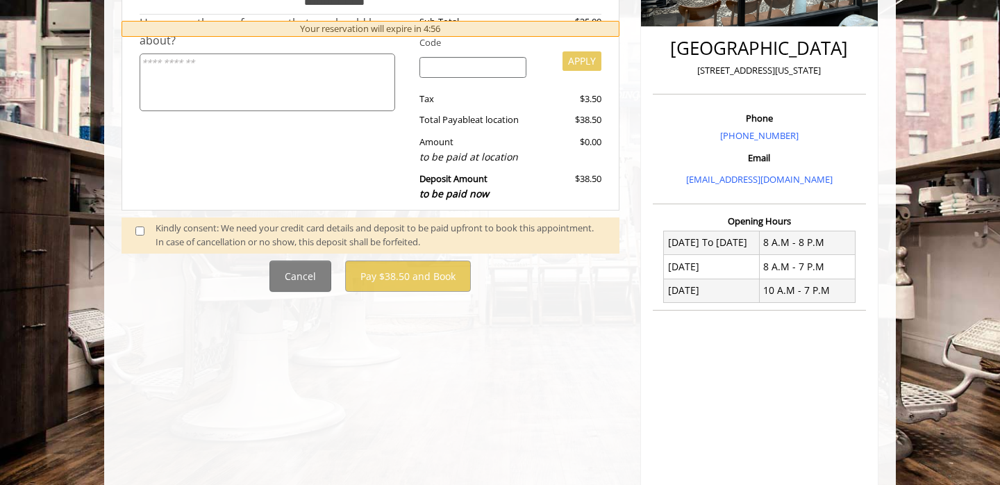 The height and width of the screenshot is (485, 1000). What do you see at coordinates (582, 61) in the screenshot?
I see `button: APPLY` at bounding box center [582, 61].